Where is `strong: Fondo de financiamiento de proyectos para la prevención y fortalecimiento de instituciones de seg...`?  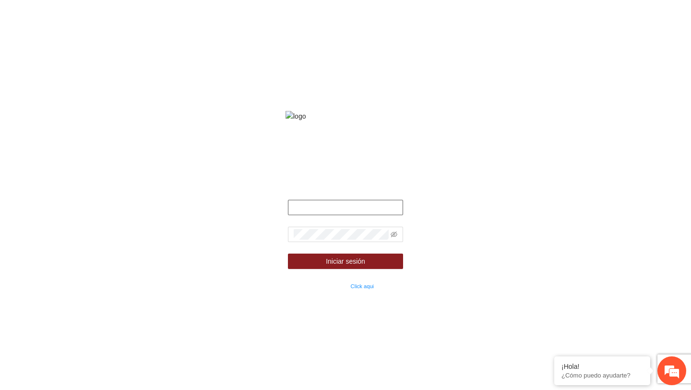
strong: Fondo de financiamiento de proyectos para la prevención y fortalecimiento de instituciones de seg... is located at coordinates (345, 155).